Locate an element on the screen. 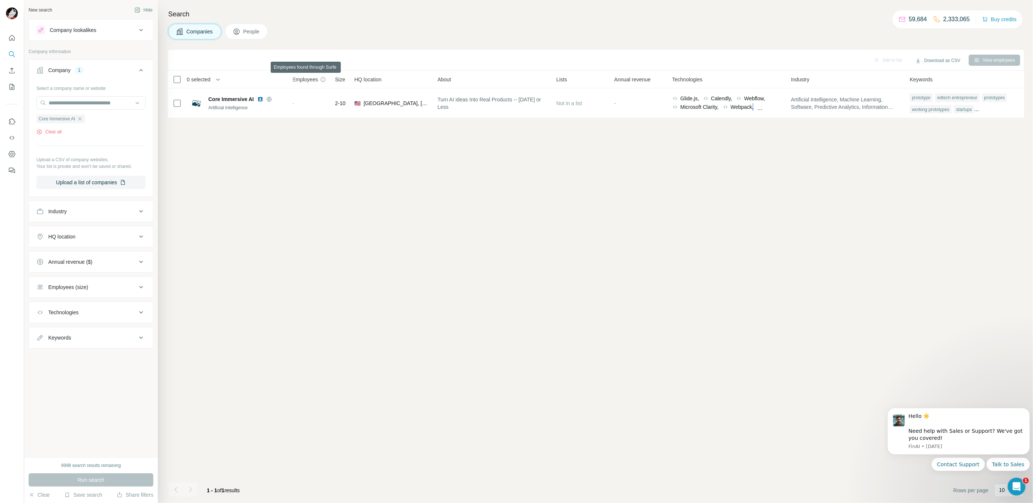  button: Enrich CSV is located at coordinates (12, 71).